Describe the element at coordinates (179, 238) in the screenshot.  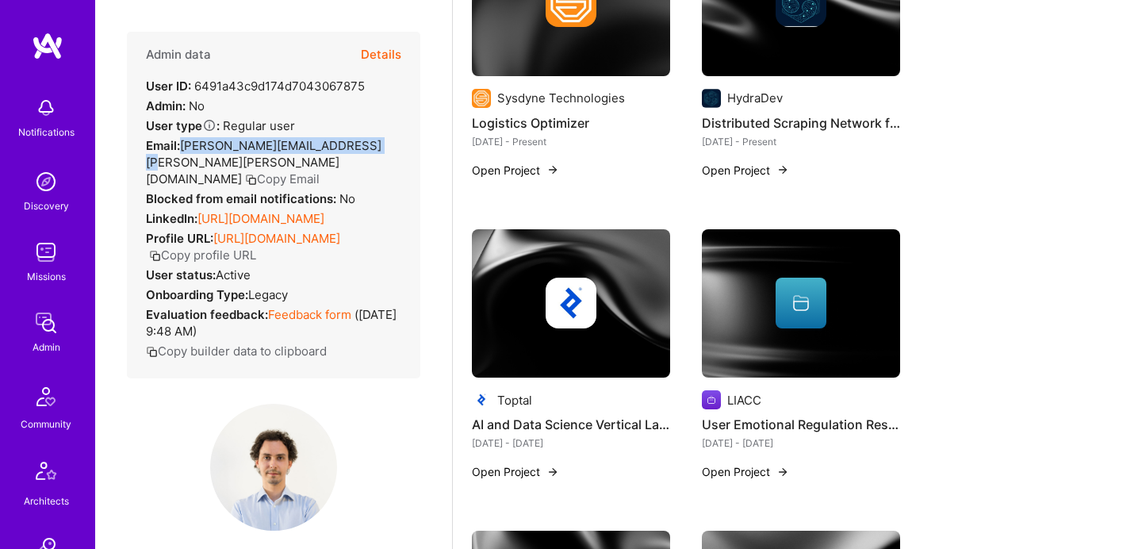
I see `strong: Profile URL:` at that location.